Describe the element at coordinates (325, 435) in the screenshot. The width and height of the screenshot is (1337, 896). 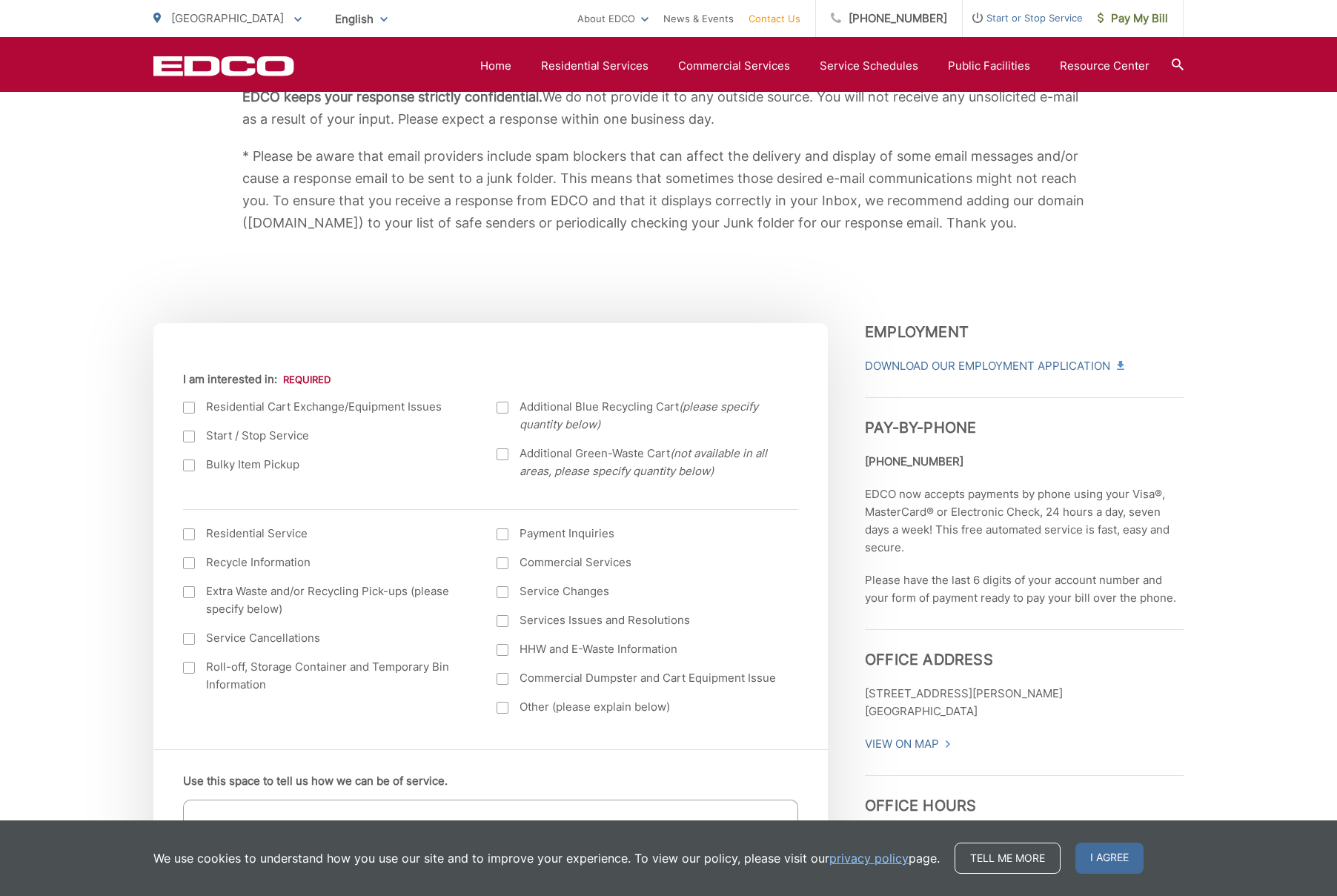
I see `label: Start / Stop Service` at that location.